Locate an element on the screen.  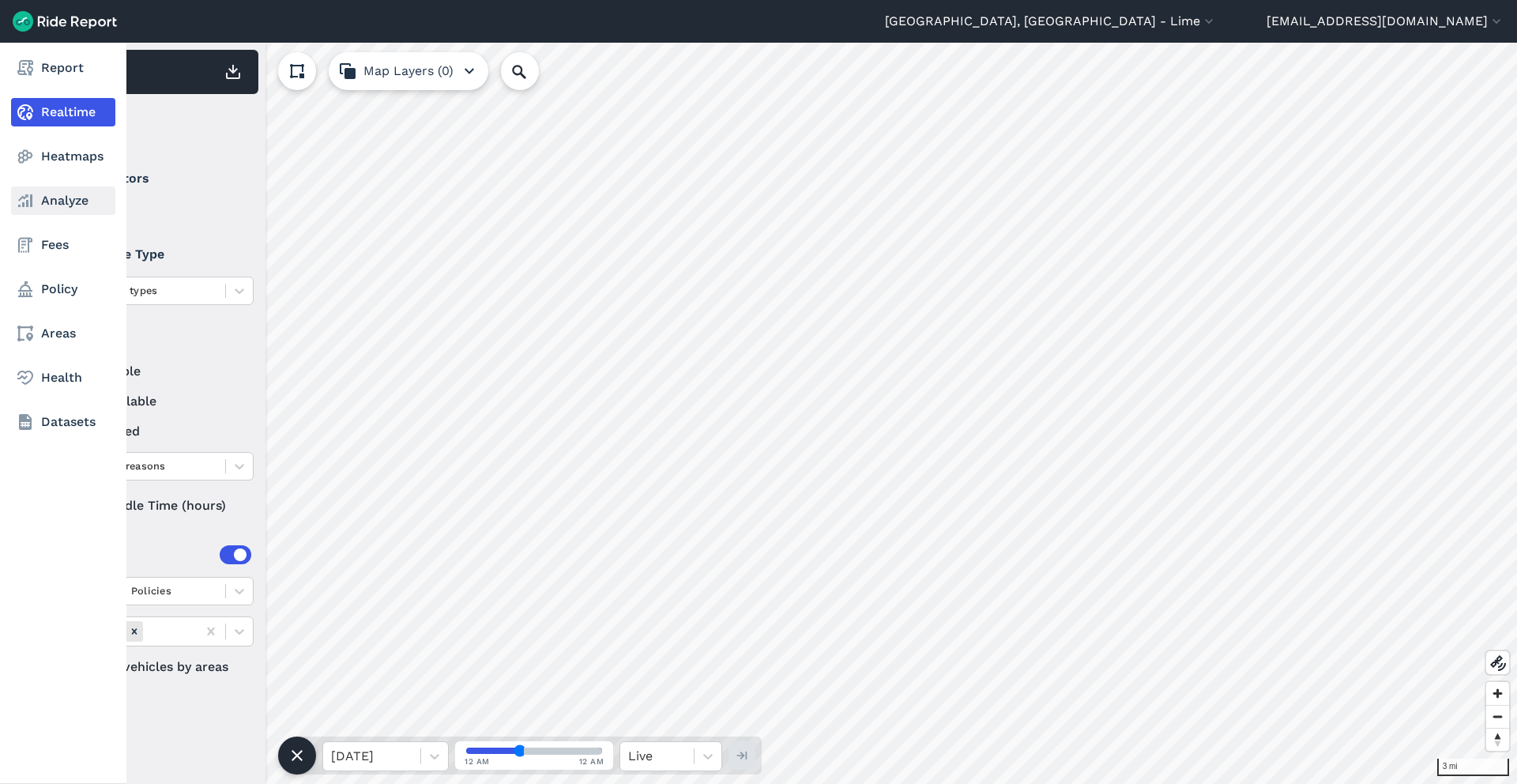
button: Zoom in is located at coordinates (1497, 693).